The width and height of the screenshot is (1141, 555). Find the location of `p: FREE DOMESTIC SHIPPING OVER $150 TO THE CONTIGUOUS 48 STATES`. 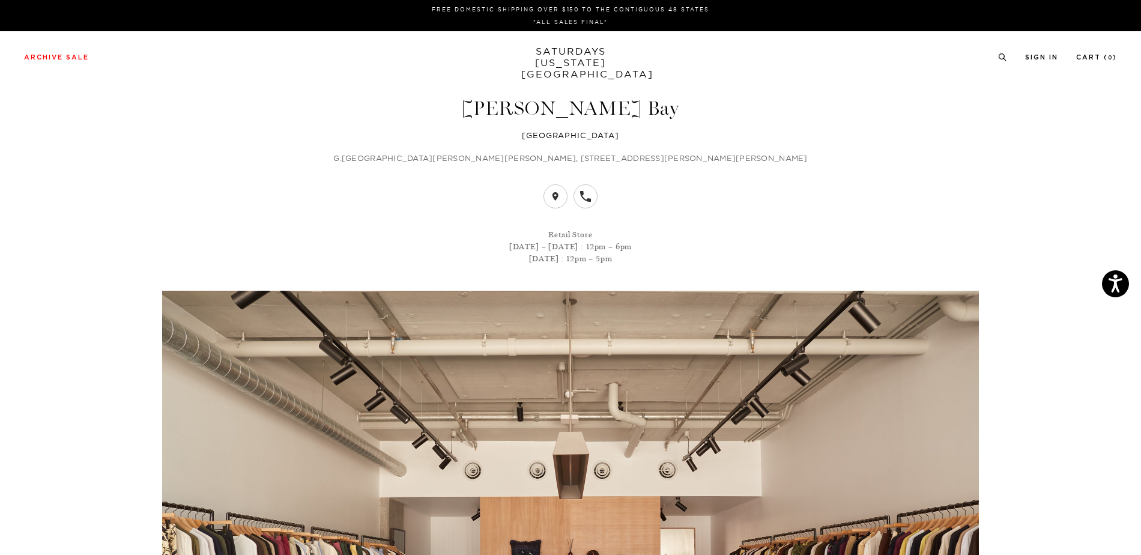

p: FREE DOMESTIC SHIPPING OVER $150 TO THE CONTIGUOUS 48 STATES is located at coordinates (570, 9).